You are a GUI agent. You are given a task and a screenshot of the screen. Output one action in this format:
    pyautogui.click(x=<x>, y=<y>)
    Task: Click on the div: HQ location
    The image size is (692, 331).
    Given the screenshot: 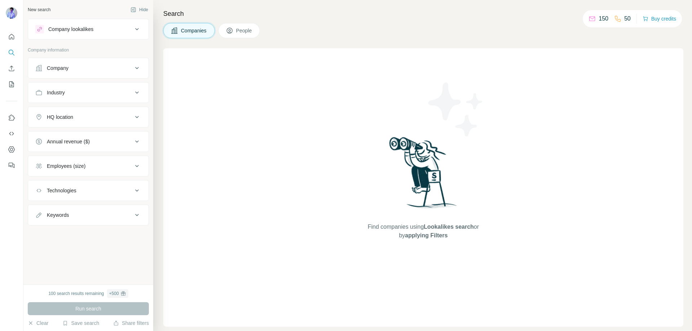 What is the action you would take?
    pyautogui.click(x=60, y=117)
    